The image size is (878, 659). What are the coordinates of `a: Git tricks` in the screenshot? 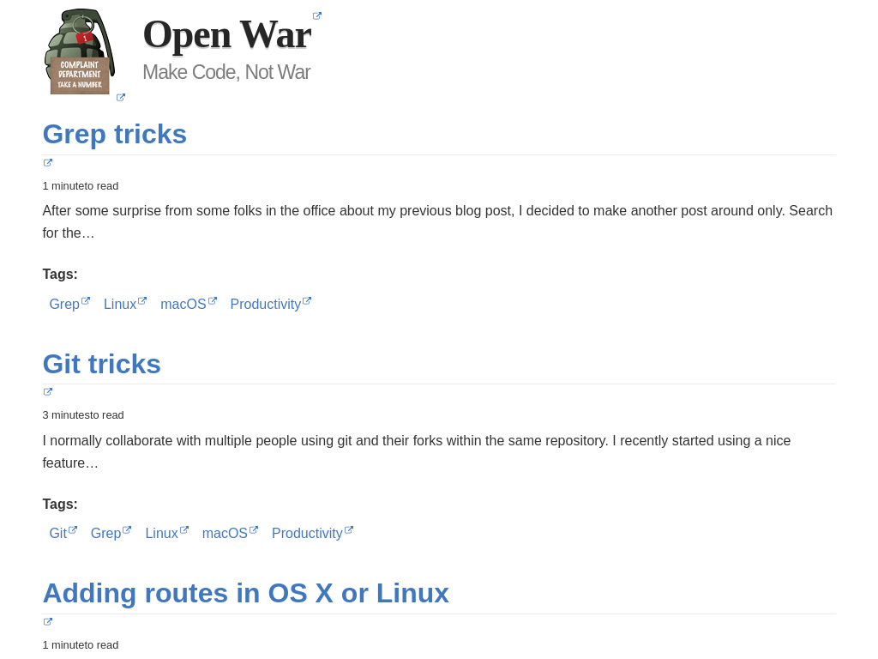 It's located at (438, 376).